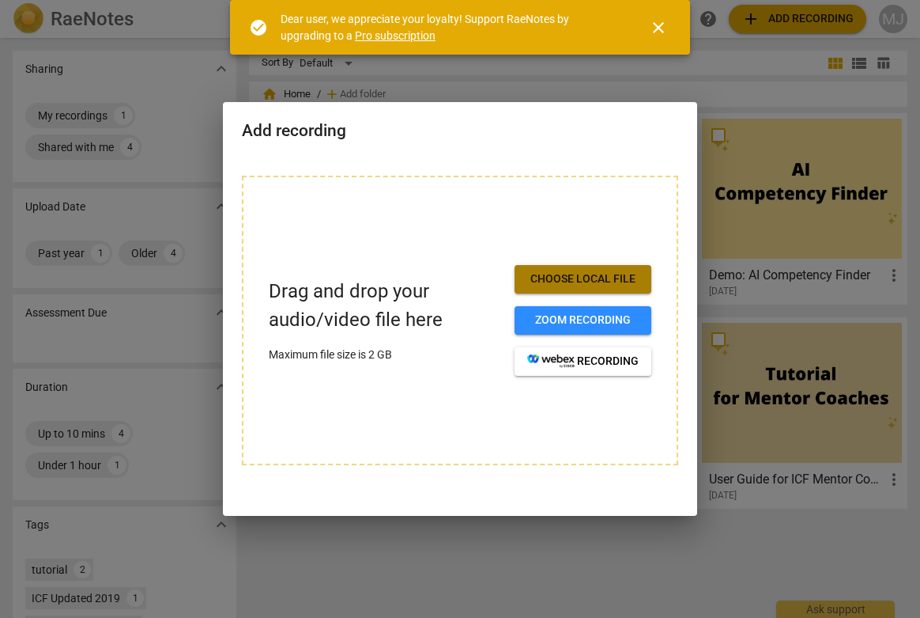  I want to click on button: recording, so click(583, 361).